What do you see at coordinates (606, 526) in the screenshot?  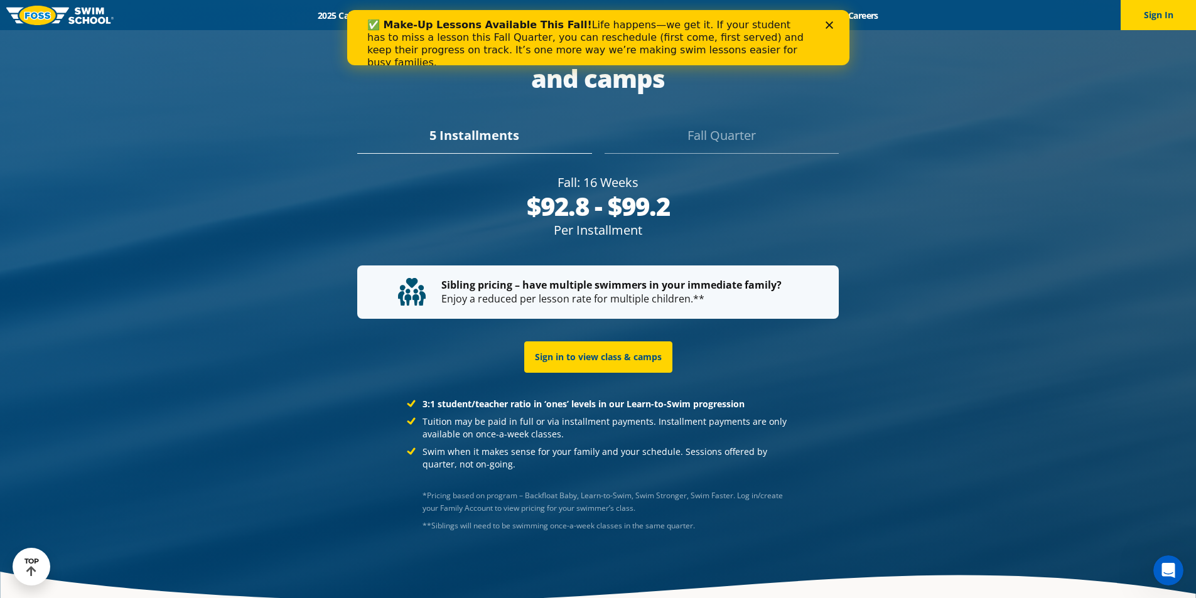 I see `div: Josef Severson, Rachael Blom (group direct message)` at bounding box center [606, 526].